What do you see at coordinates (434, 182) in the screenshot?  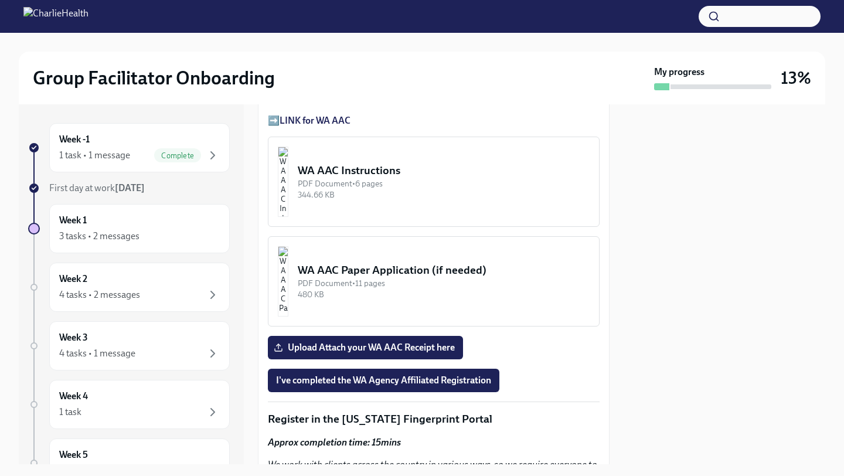 I see `button: WA AAC InstructionsPDF Document•6 pages344.66 KB` at bounding box center [434, 182].